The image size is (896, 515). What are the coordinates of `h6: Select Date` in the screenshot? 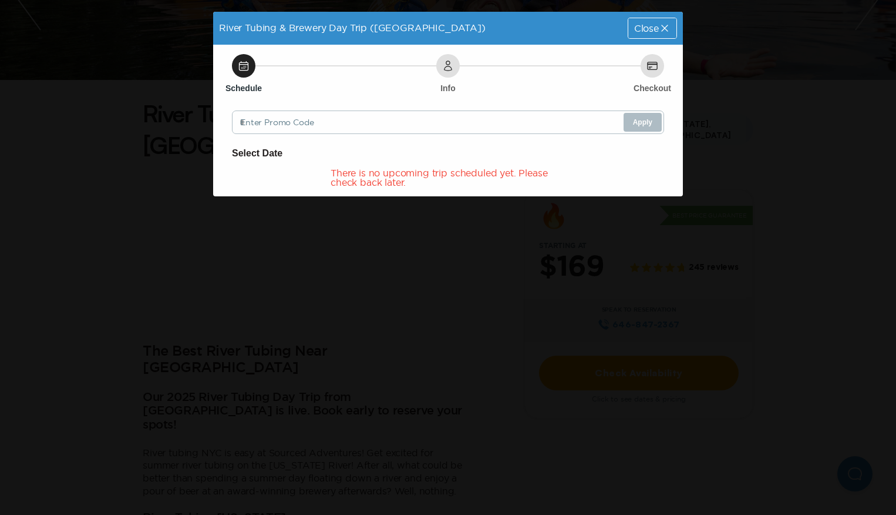 It's located at (448, 153).